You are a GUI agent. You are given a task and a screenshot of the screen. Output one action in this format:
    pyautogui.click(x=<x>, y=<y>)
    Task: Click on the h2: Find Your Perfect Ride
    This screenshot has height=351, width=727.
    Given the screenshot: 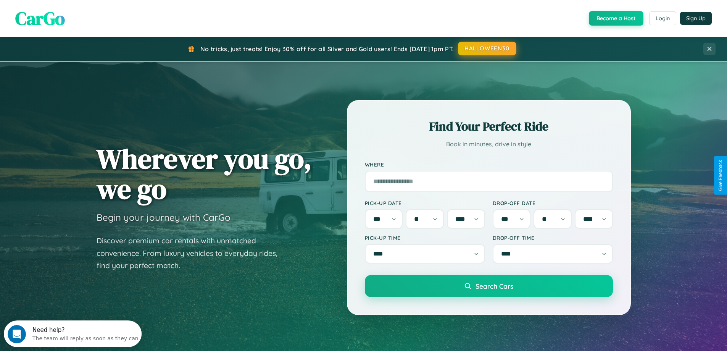 What is the action you would take?
    pyautogui.click(x=489, y=126)
    